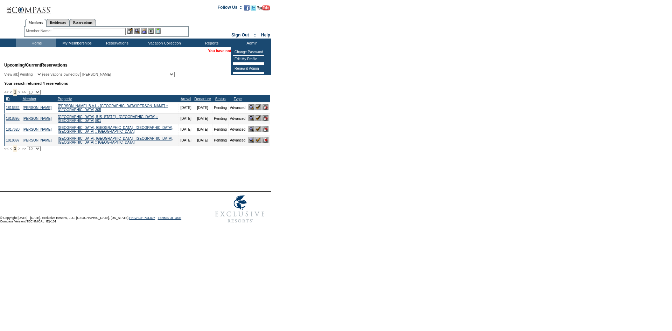  What do you see at coordinates (238, 99) in the screenshot?
I see `a: Type` at bounding box center [238, 99].